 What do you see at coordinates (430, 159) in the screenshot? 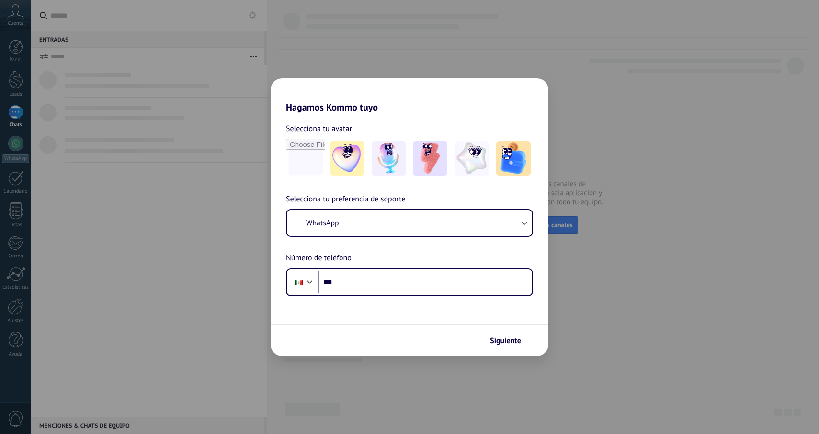
I see `img: -3.jpeg` at bounding box center [430, 159].